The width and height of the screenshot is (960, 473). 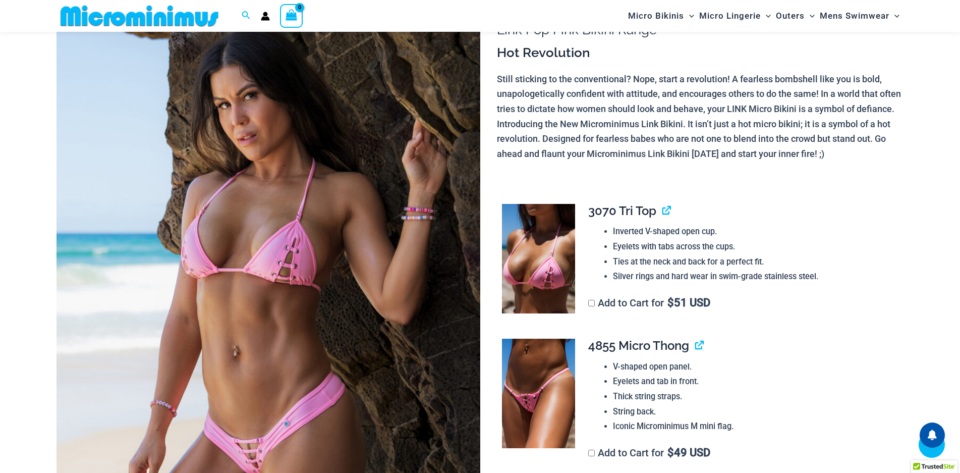 I want to click on li: Inverted V-shaped open cup., so click(x=754, y=232).